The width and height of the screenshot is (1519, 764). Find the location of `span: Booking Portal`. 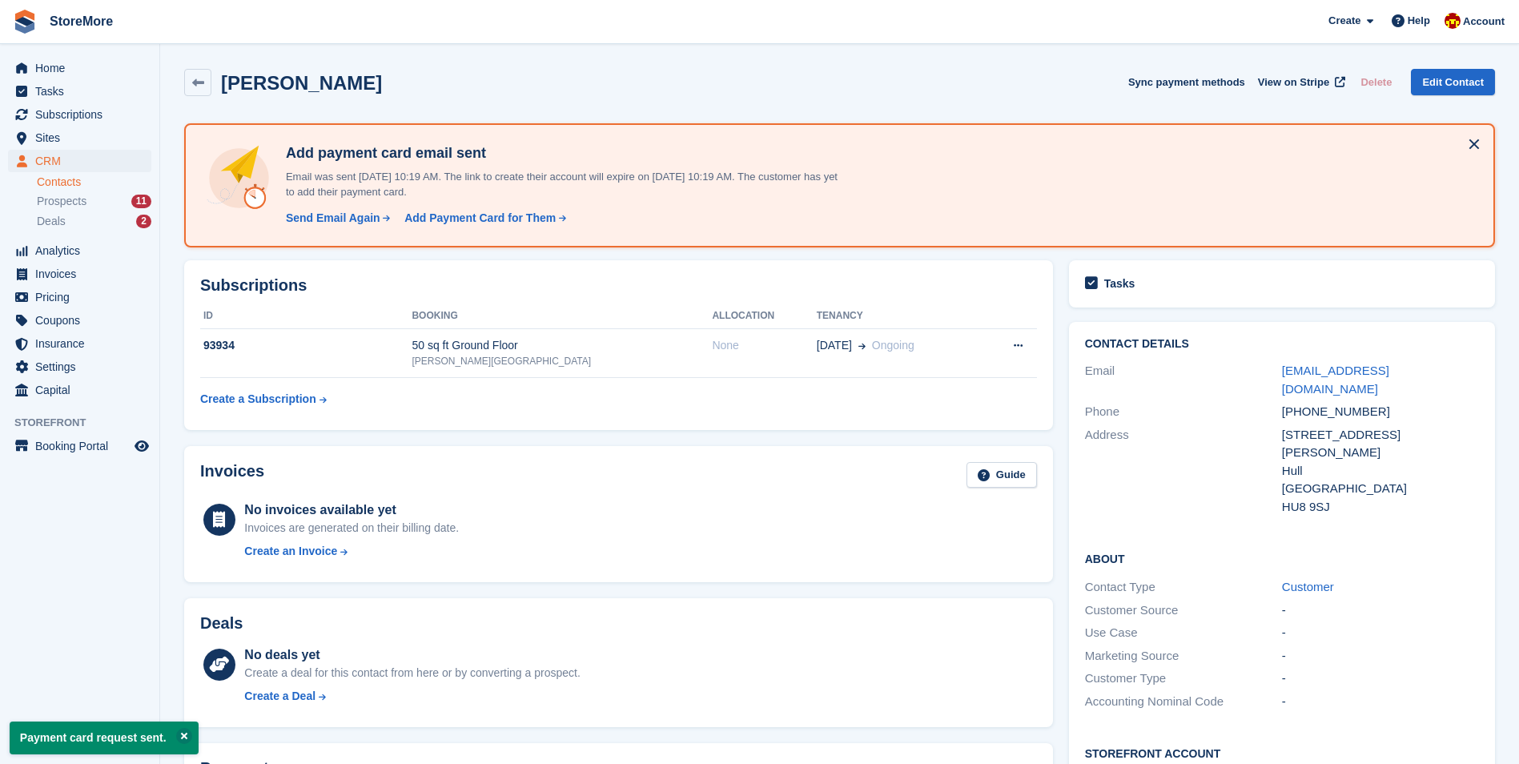

span: Booking Portal is located at coordinates (83, 446).